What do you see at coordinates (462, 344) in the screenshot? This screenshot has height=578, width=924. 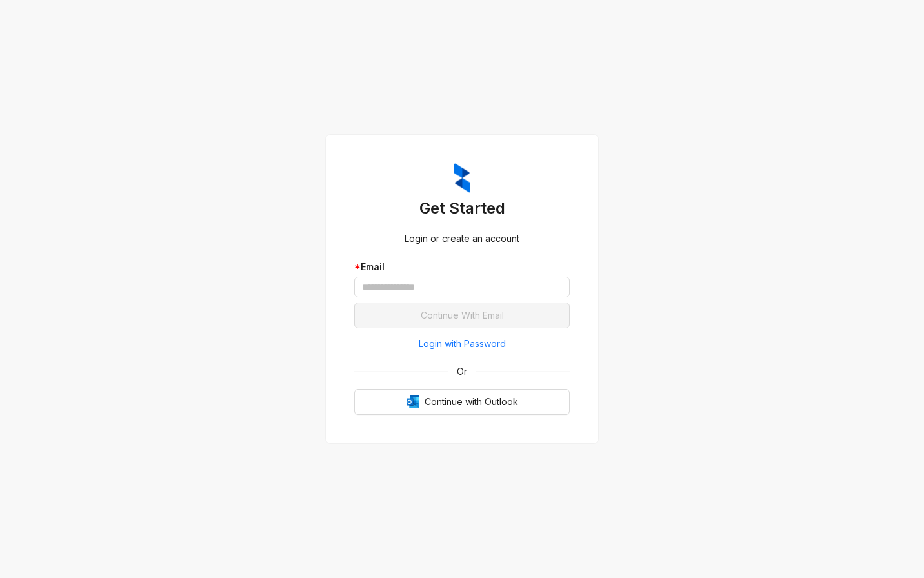 I see `button: Login with Password` at bounding box center [462, 344].